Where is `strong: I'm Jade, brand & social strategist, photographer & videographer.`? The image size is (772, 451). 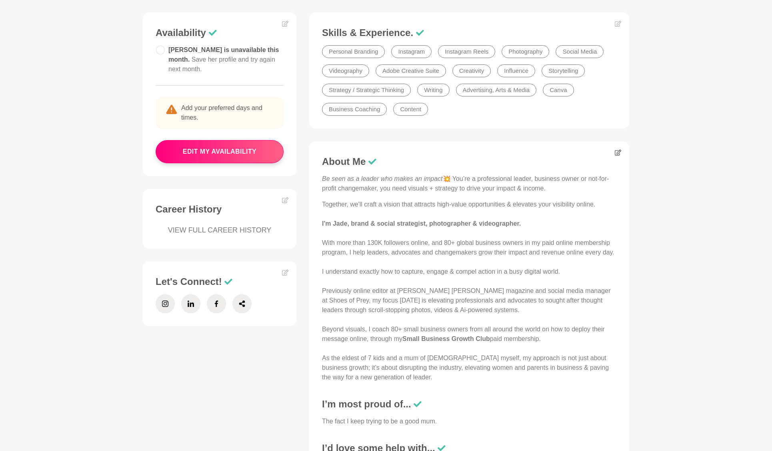
strong: I'm Jade, brand & social strategist, photographer & videographer. is located at coordinates (421, 223).